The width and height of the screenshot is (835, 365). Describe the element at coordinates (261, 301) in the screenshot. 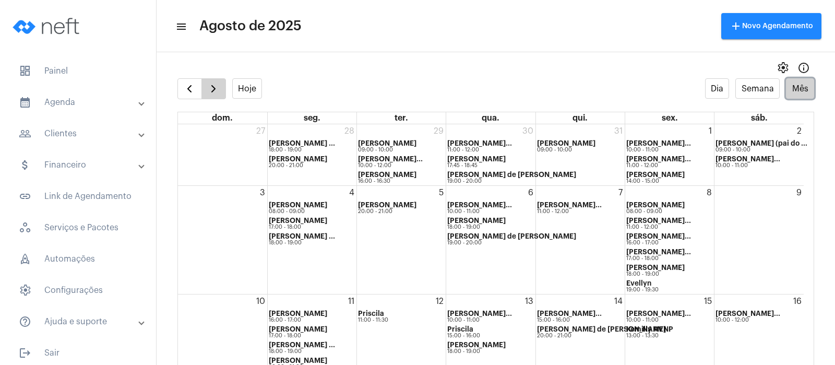

I see `a: 10 de agosto de 2025` at that location.